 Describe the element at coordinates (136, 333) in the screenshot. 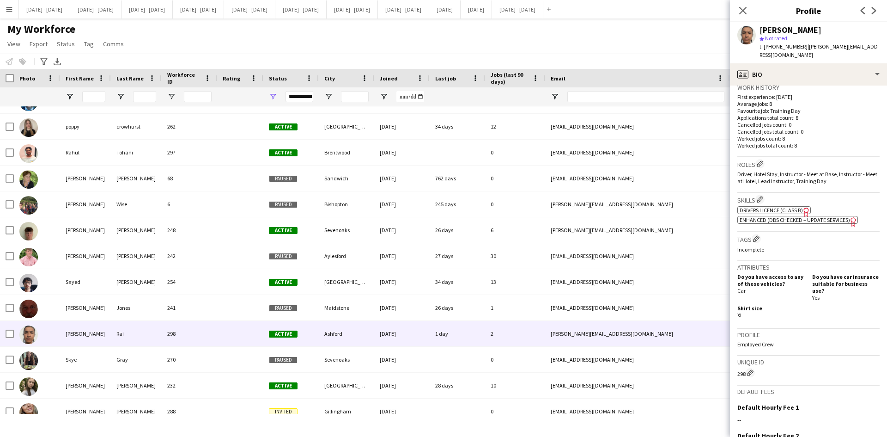

I see `div: Rai` at that location.